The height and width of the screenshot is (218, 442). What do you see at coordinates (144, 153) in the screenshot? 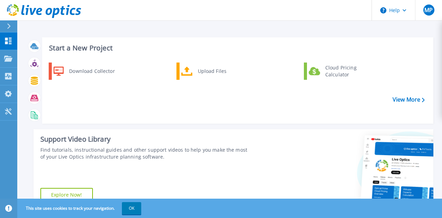
I see `div: Find tutorials, instructional guides and other support videos to help you make the most of your L...` at bounding box center [144, 153].